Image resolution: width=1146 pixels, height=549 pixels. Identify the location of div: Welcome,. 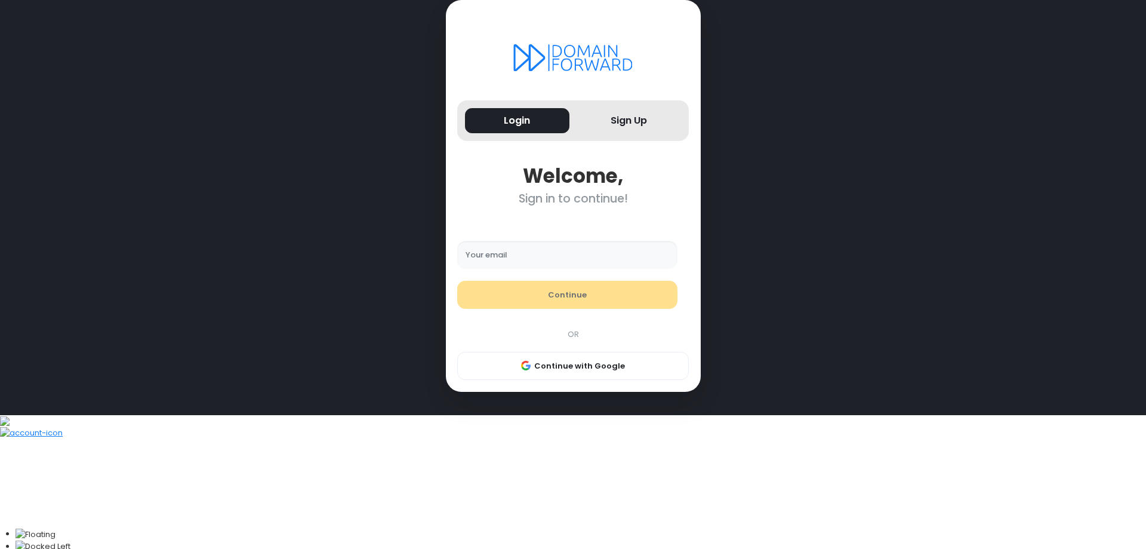
(573, 175).